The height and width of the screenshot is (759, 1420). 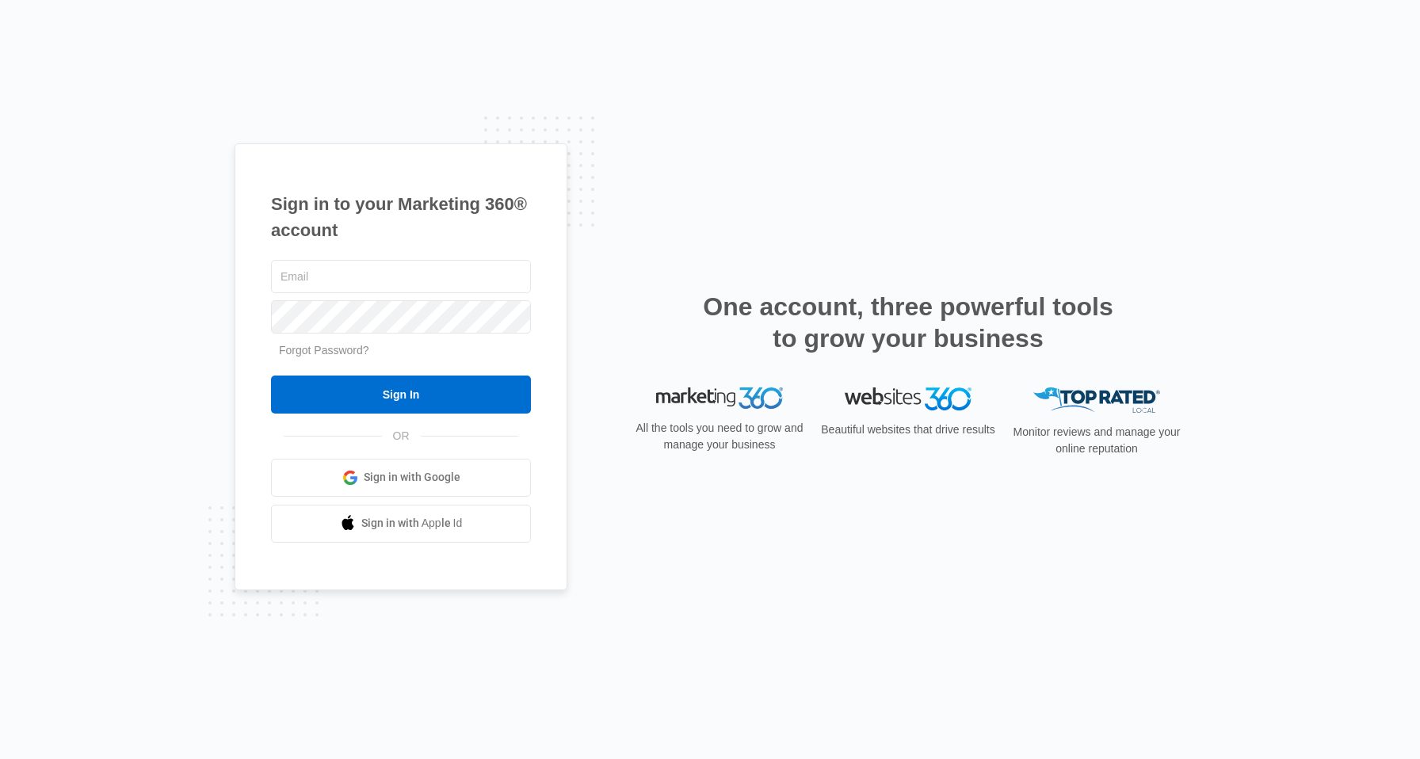 What do you see at coordinates (908, 323) in the screenshot?
I see `h2: One account, three powerful tools to grow your business` at bounding box center [908, 323].